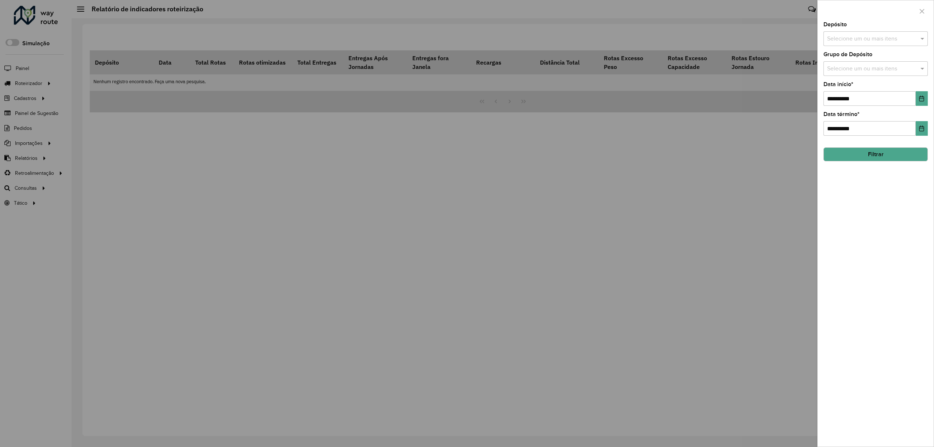 This screenshot has width=934, height=447. What do you see at coordinates (876, 154) in the screenshot?
I see `button: Filtrar` at bounding box center [876, 154].